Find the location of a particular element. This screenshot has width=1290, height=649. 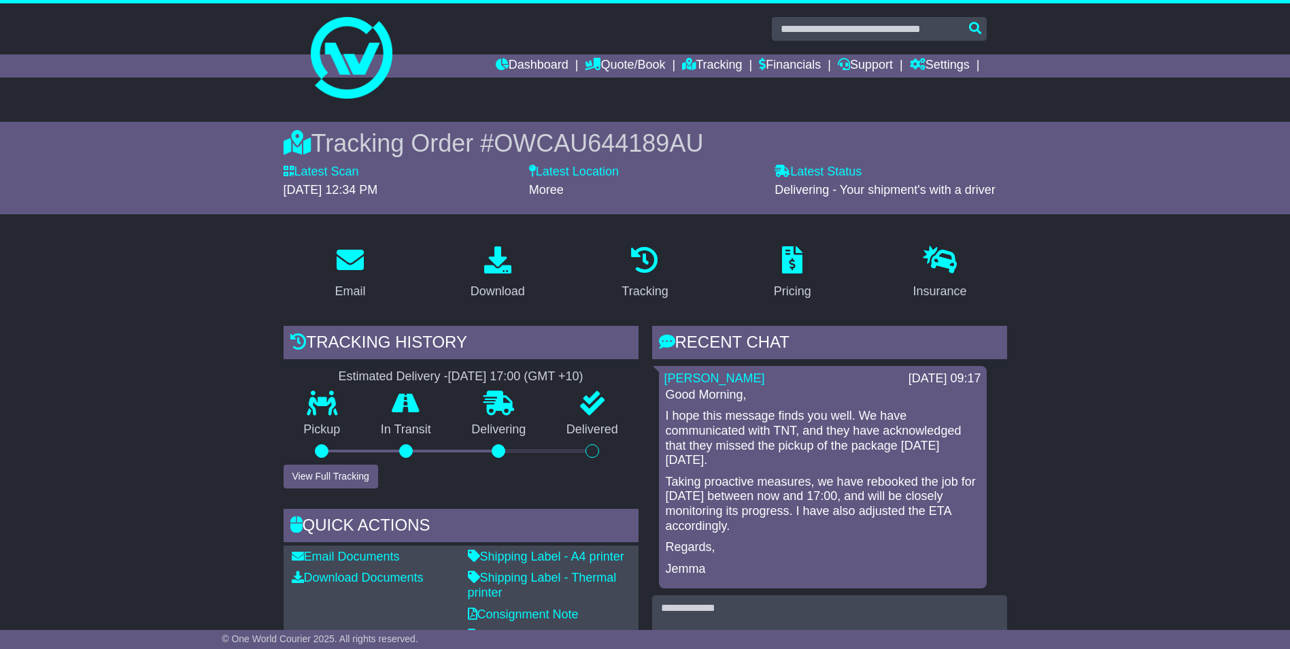

a: Download Documents is located at coordinates (358, 577).